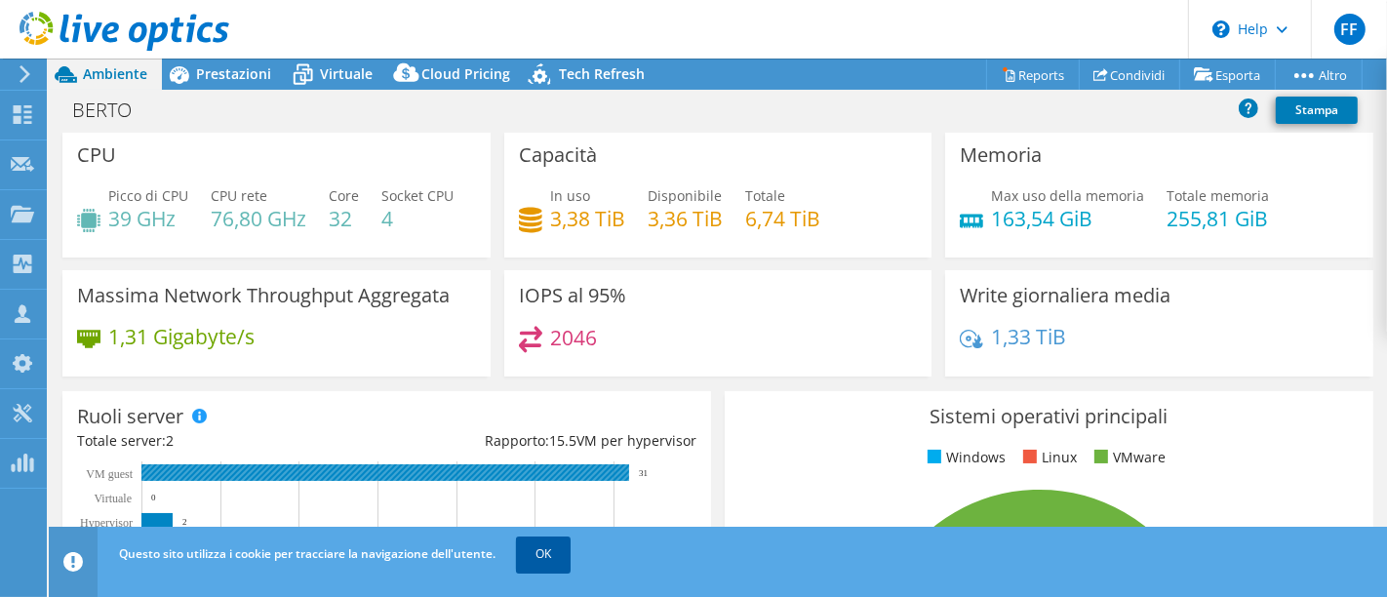 The height and width of the screenshot is (597, 1387). Describe the element at coordinates (231, 441) in the screenshot. I see `div: Totale server:` at that location.